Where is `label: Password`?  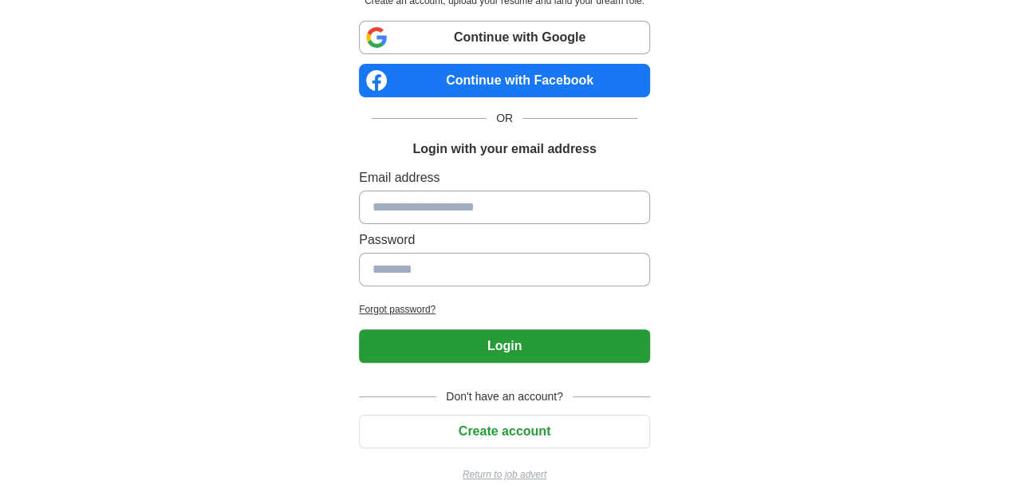 label: Password is located at coordinates (504, 240).